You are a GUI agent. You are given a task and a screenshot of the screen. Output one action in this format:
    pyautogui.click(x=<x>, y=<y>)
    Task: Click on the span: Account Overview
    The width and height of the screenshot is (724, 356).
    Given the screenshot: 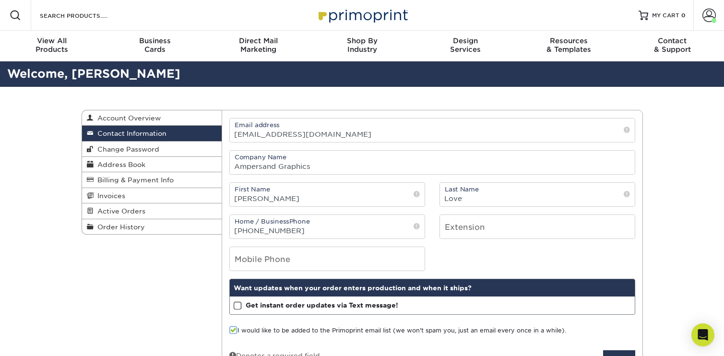 What is the action you would take?
    pyautogui.click(x=127, y=118)
    